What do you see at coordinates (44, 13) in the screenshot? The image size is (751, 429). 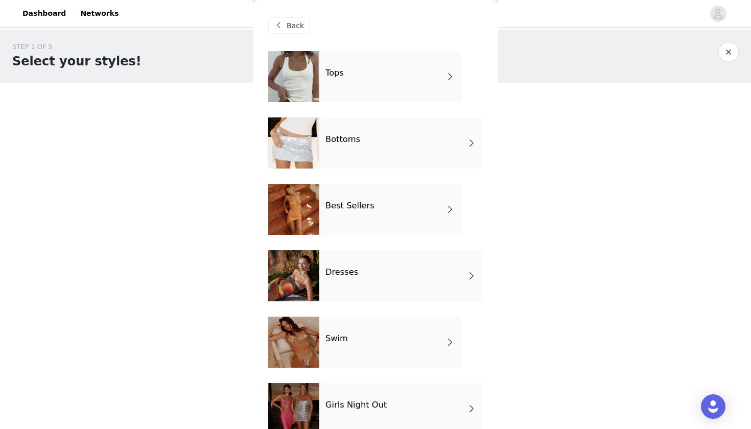 I see `a: Dashboard` at bounding box center [44, 13].